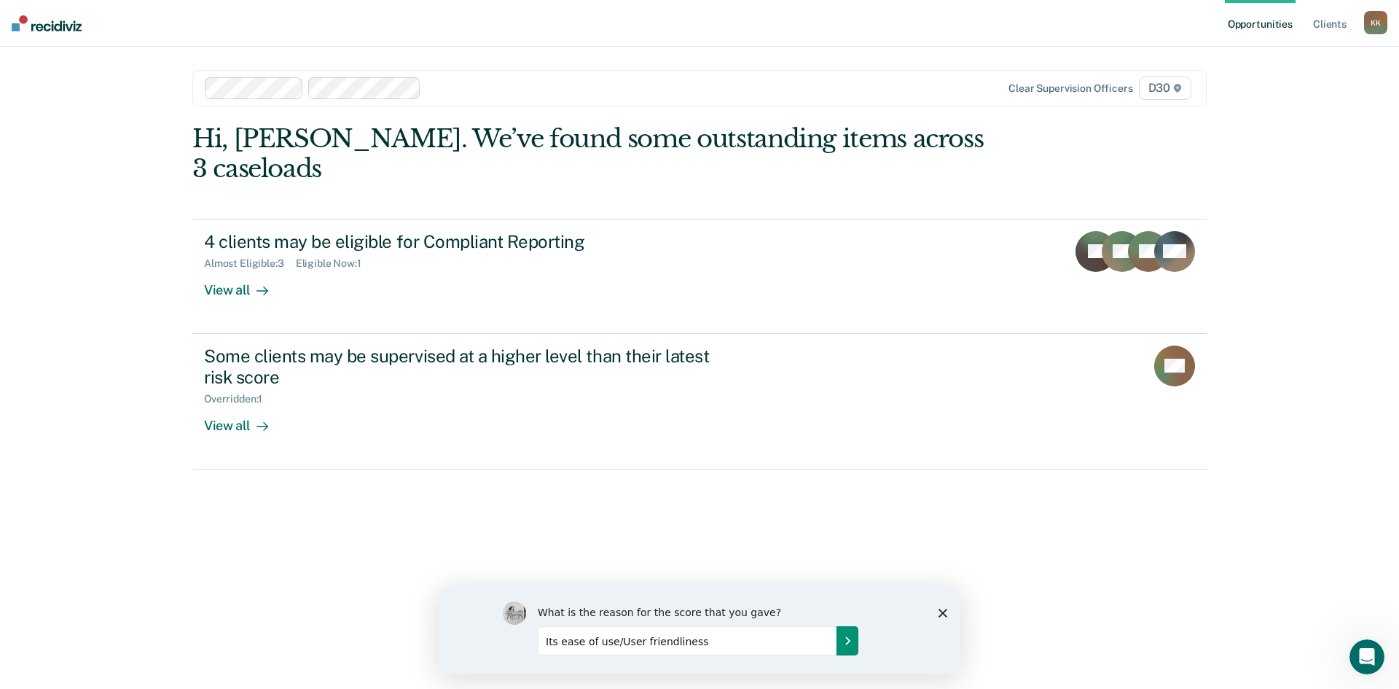  Describe the element at coordinates (1376, 23) in the screenshot. I see `button: KK` at that location.